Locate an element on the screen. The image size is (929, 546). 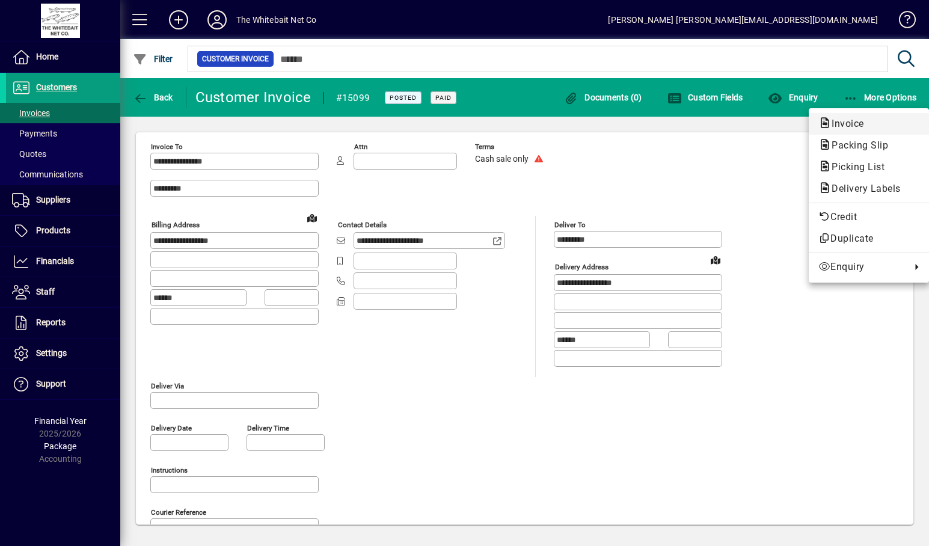
span: Credit is located at coordinates (868, 217).